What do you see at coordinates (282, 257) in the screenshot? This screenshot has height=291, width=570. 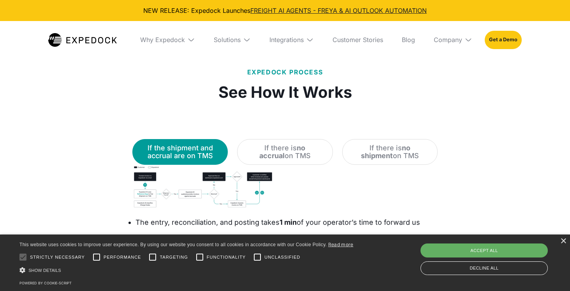 I see `span: Unclassified` at bounding box center [282, 257].